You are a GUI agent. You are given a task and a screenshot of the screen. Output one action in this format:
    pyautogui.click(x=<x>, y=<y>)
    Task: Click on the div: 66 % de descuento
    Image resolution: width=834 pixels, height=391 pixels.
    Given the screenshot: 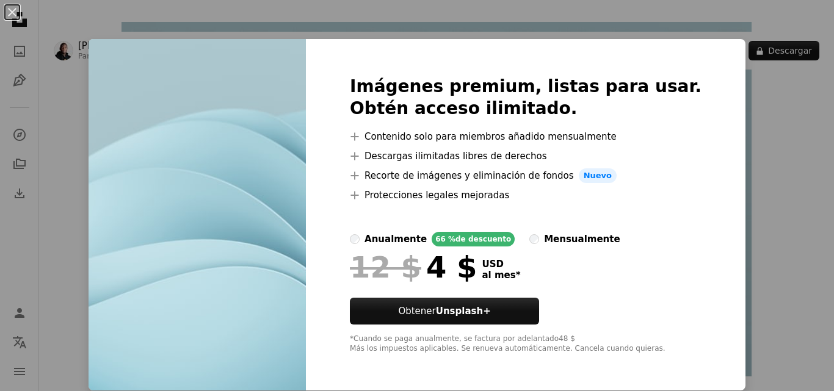 What is the action you would take?
    pyautogui.click(x=473, y=239)
    